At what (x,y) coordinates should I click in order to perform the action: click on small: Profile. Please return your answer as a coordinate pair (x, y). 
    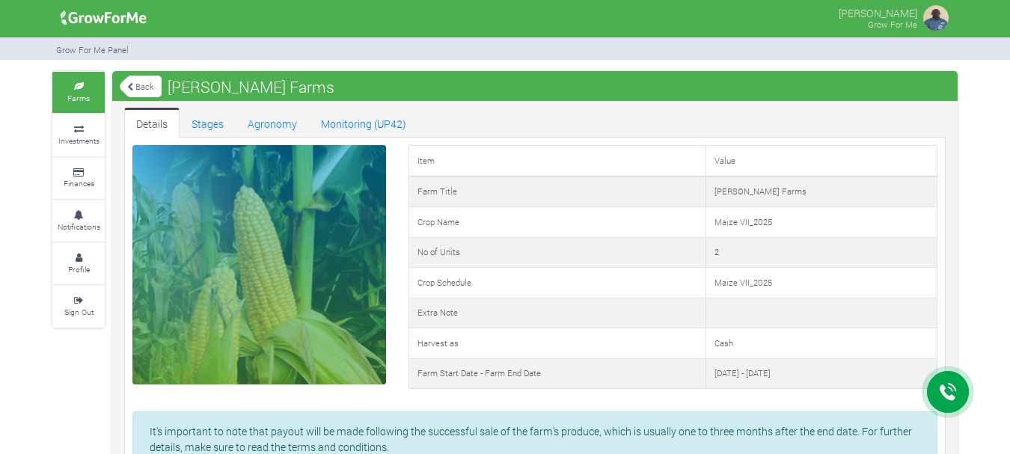
    Looking at the image, I should click on (79, 269).